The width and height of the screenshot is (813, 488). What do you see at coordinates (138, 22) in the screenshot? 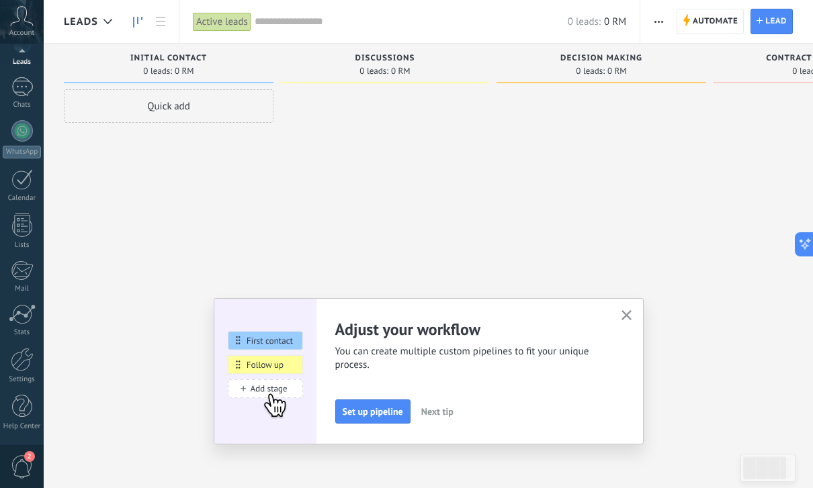
I see `a: Leads` at bounding box center [138, 22].